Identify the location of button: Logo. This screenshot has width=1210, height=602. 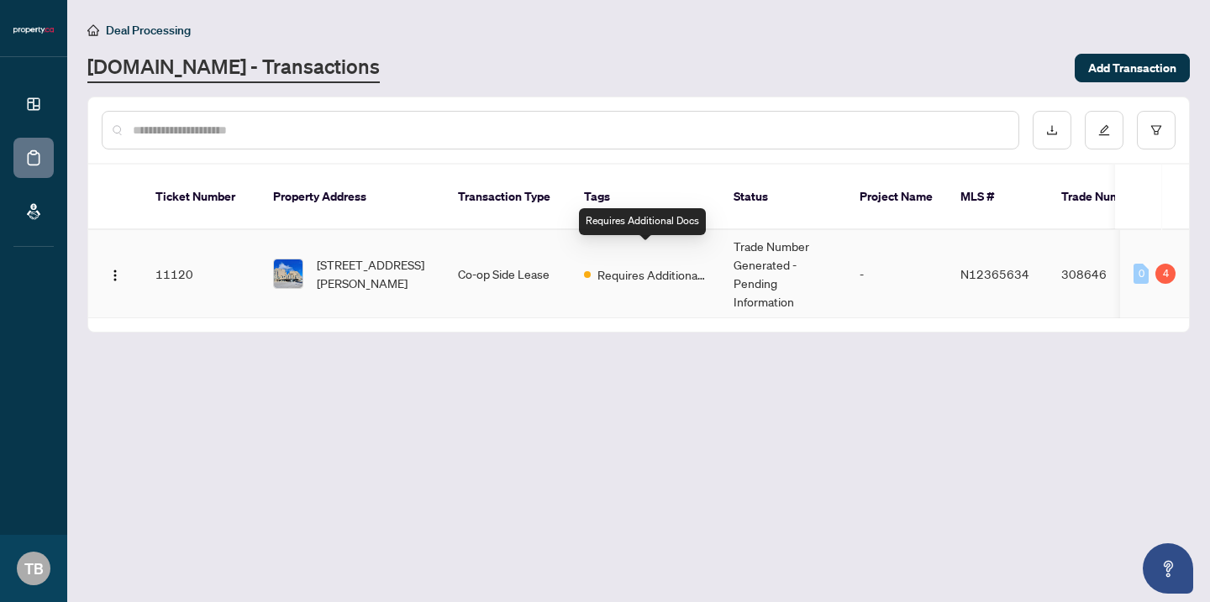
(115, 274).